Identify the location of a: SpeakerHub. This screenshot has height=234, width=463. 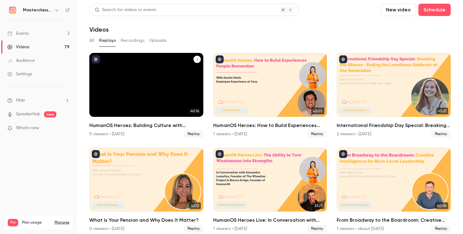
(28, 114).